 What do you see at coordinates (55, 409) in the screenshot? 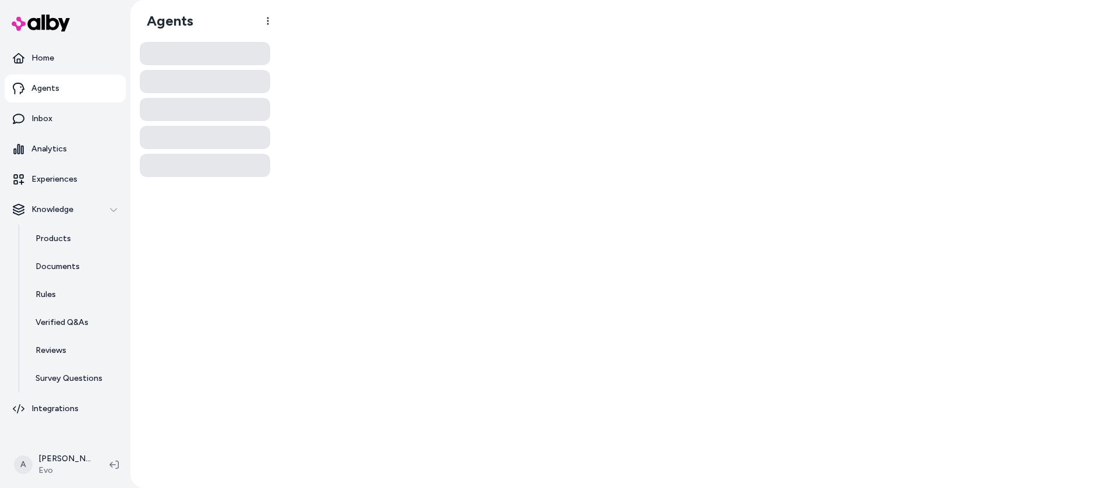
I see `p: Integrations` at bounding box center [55, 409].